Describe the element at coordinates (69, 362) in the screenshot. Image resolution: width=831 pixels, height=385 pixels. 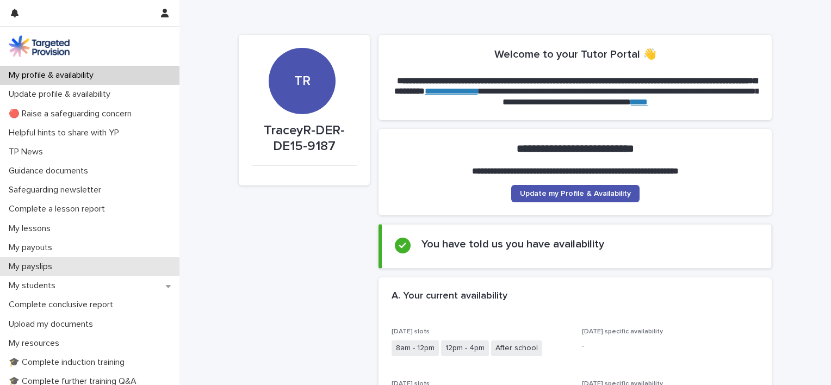
I see `p: 🎓 Complete induction training` at that location.